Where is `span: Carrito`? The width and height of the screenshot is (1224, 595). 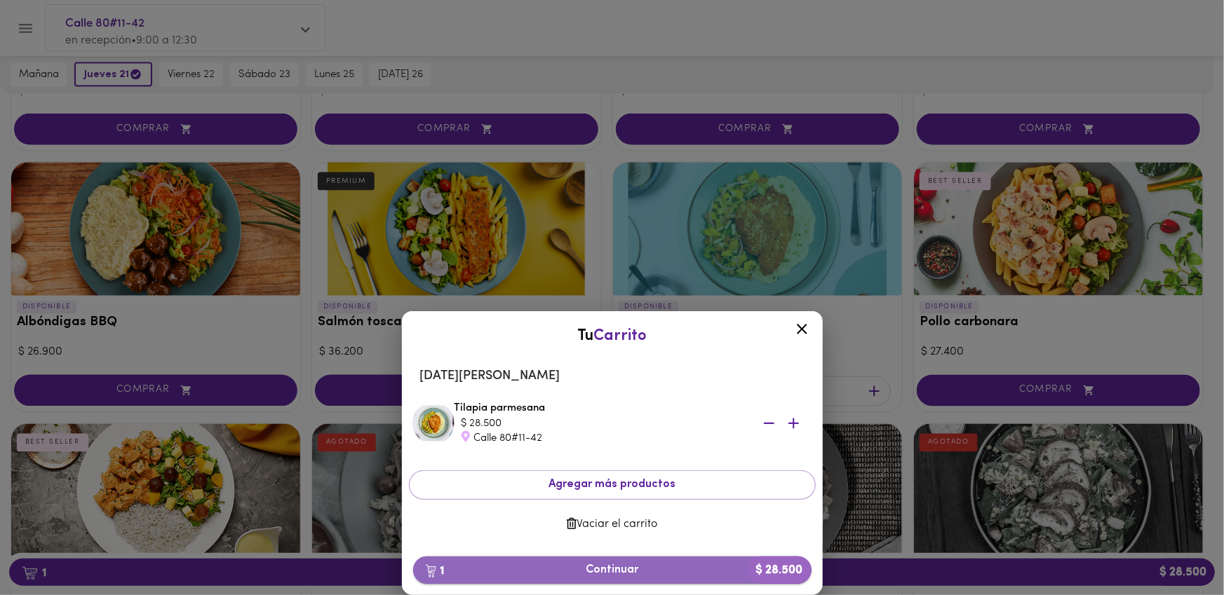 span: Carrito is located at coordinates (620, 336).